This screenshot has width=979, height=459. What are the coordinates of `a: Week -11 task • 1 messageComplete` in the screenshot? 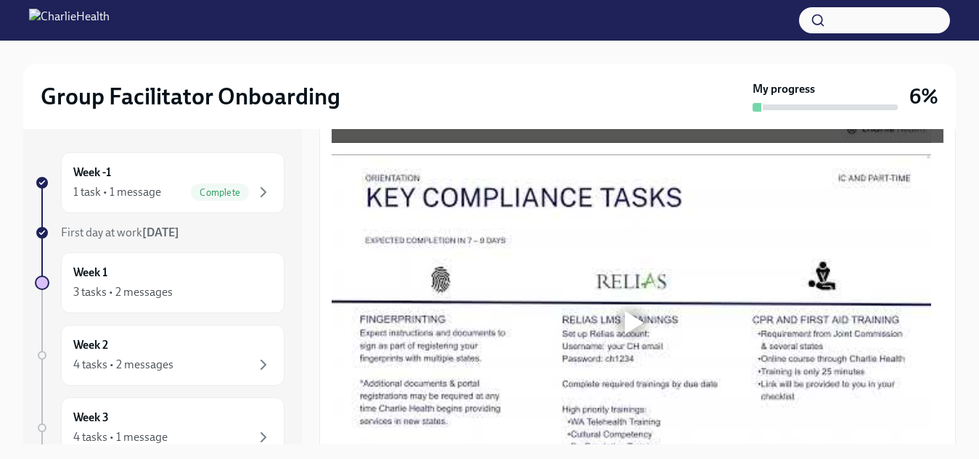 It's located at (160, 183).